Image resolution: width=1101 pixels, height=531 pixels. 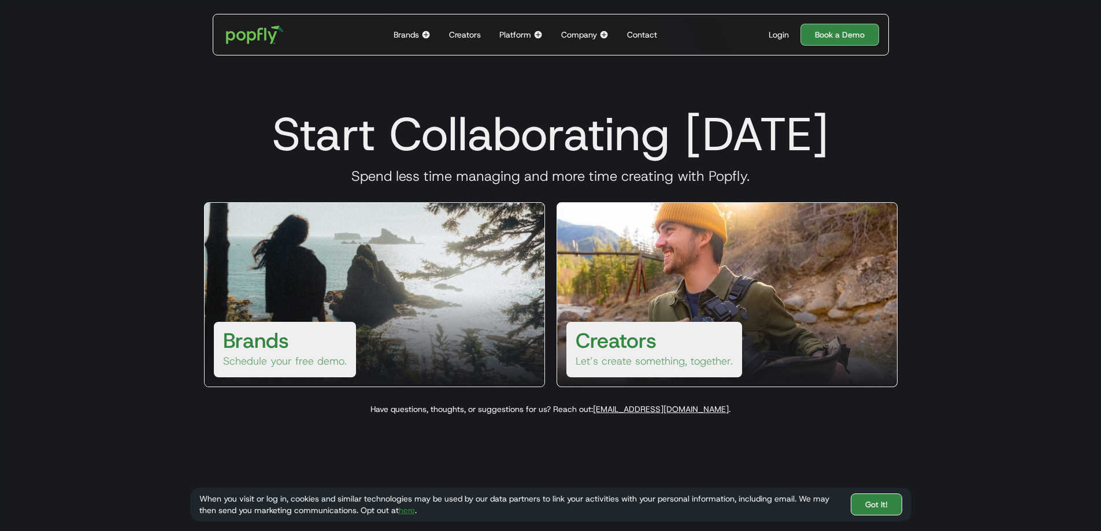 What do you see at coordinates (779, 35) in the screenshot?
I see `a: Login` at bounding box center [779, 35].